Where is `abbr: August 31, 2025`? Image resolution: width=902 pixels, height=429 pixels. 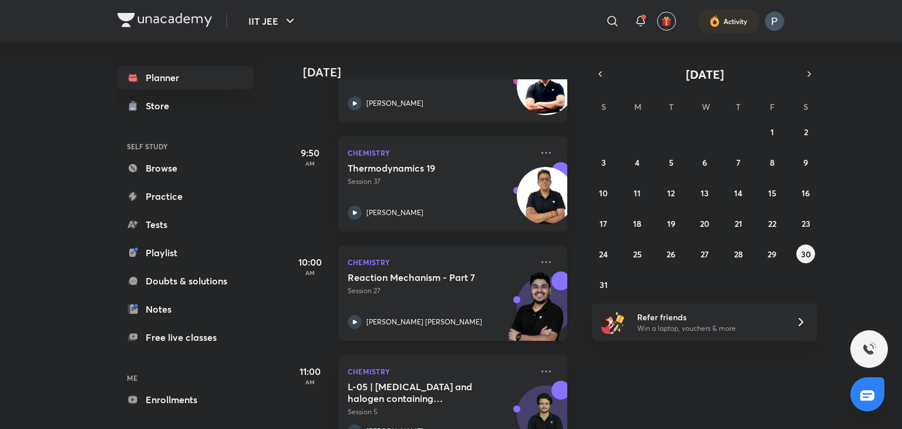
abbr: August 31, 2025 is located at coordinates (604, 284).